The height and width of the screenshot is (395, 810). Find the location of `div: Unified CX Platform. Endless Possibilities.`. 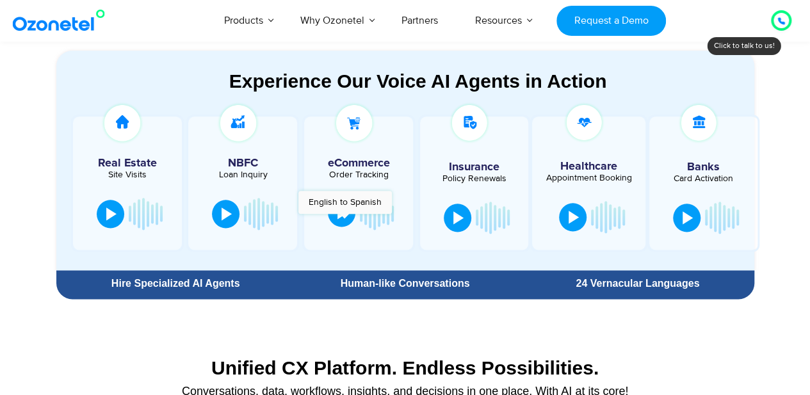

div: Unified CX Platform. Endless Possibilities. is located at coordinates (406, 368).